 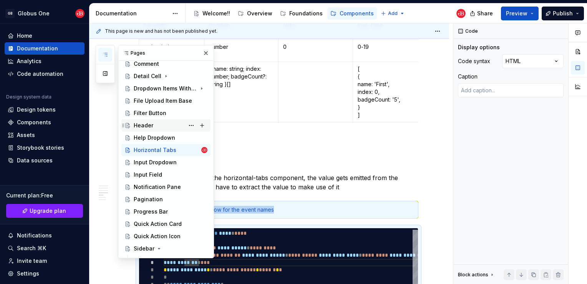 I want to click on div: Home, so click(x=25, y=36).